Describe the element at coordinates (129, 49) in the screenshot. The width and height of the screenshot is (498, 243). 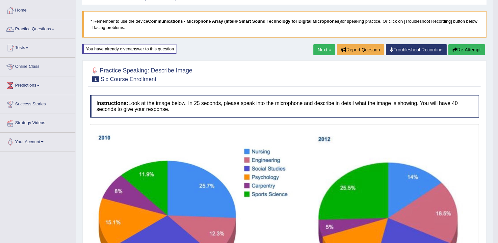
I see `div: You have already given answer to this question` at that location.